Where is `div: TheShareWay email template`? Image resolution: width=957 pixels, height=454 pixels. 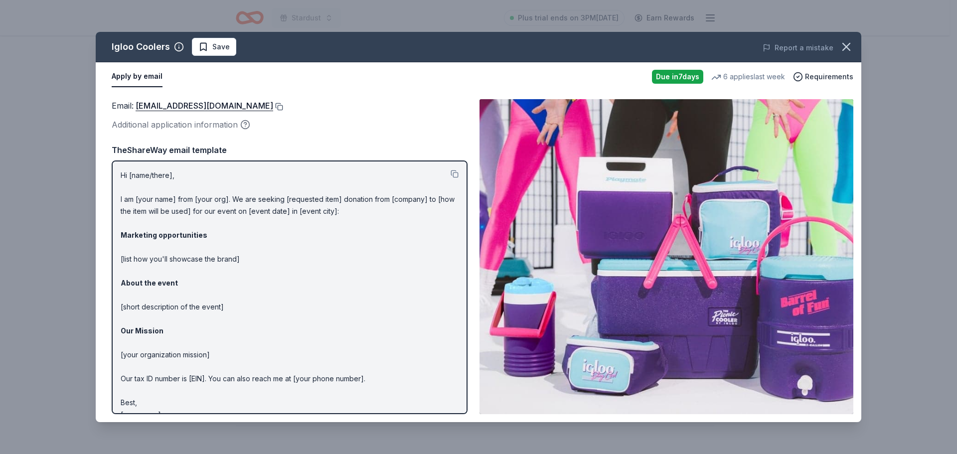 div: TheShareWay email template is located at coordinates (290, 150).